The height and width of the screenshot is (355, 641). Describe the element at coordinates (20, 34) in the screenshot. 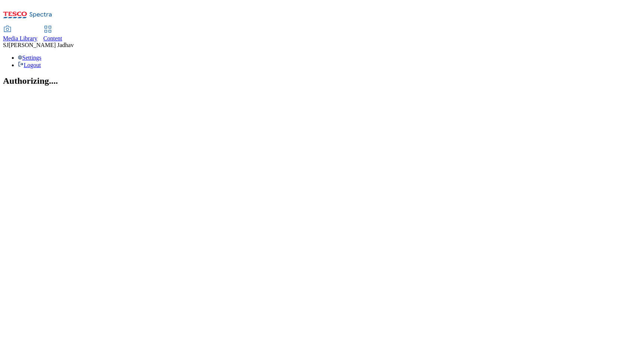

I see `a: Media Library` at that location.